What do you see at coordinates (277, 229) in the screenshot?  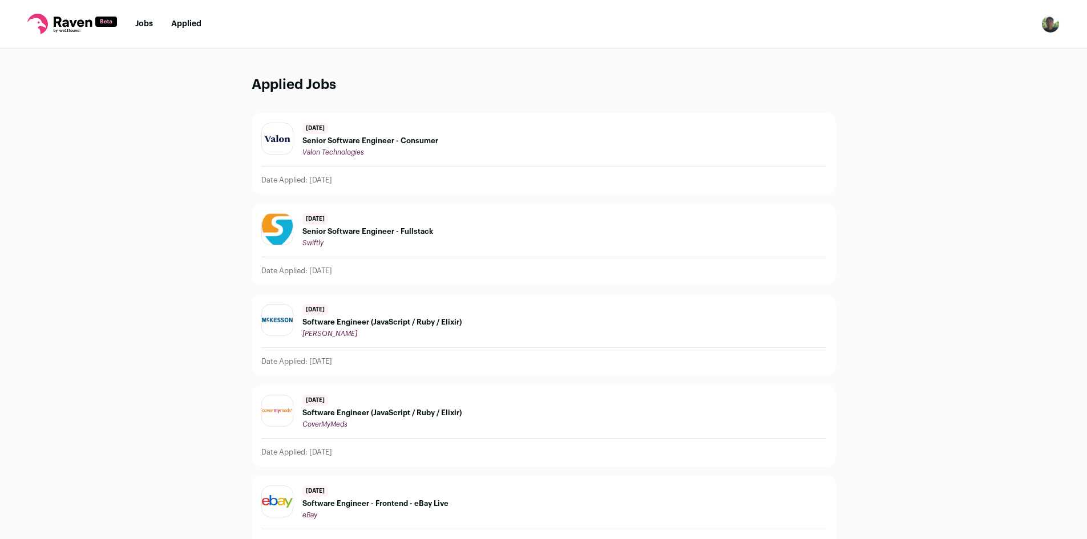 I see `img: 3e14641c0f48adfd3dfaea8bf909c181f385899ccf2dcf229e5b3fb73f4fd672.png` at bounding box center [277, 229].